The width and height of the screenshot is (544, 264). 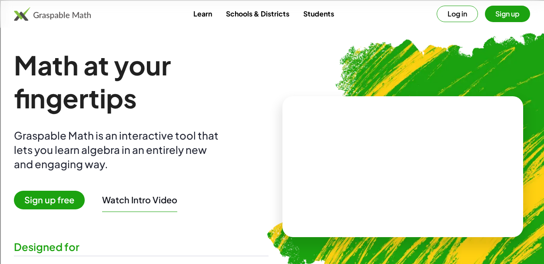 What do you see at coordinates (507, 14) in the screenshot?
I see `button: Sign up` at bounding box center [507, 14].